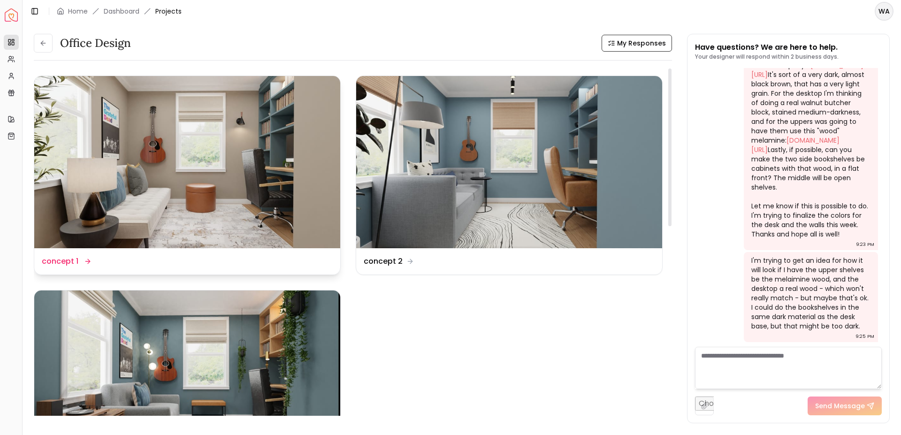 This screenshot has height=435, width=901. I want to click on button: My Responses, so click(637, 43).